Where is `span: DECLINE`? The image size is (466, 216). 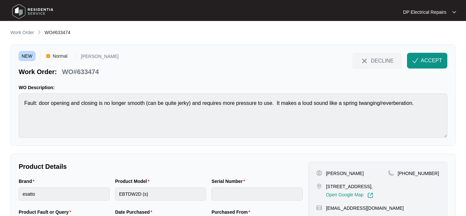
span: DECLINE is located at coordinates (382, 61).